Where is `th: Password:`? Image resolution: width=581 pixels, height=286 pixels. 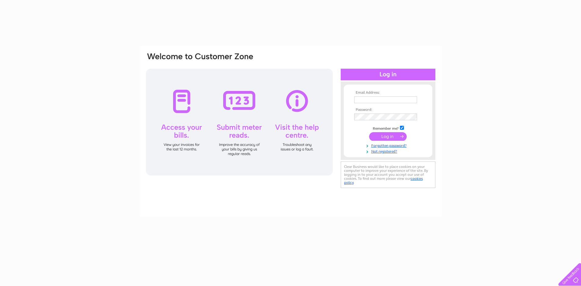 th: Password: is located at coordinates (388, 110).